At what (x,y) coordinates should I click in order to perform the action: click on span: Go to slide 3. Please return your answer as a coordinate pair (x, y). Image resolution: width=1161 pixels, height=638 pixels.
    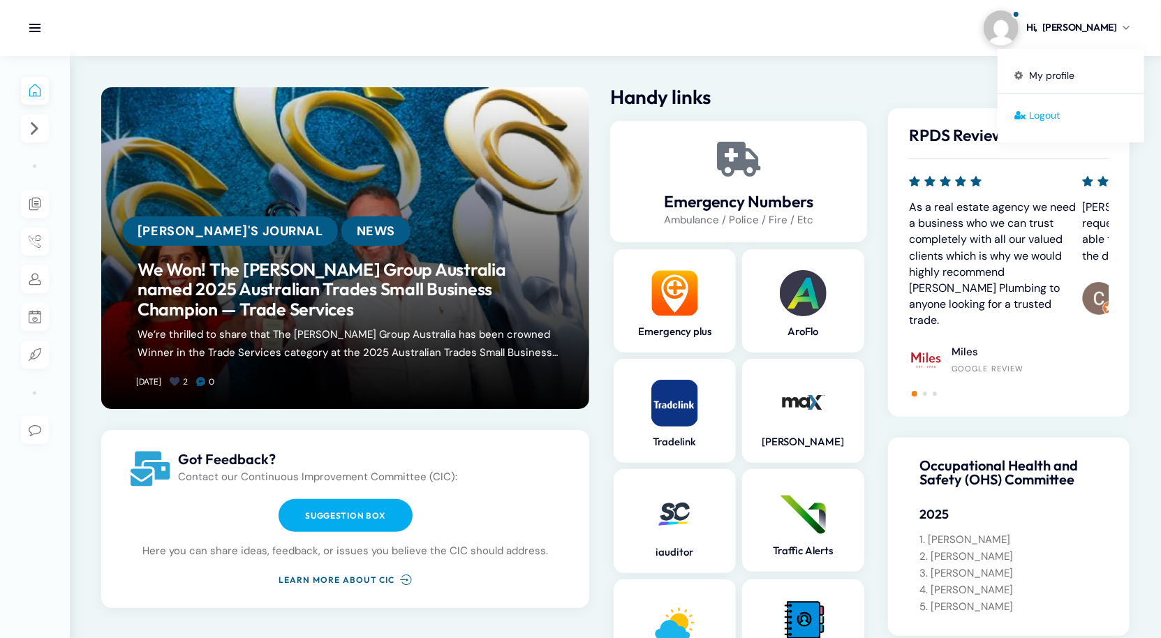
    Looking at the image, I should click on (935, 394).